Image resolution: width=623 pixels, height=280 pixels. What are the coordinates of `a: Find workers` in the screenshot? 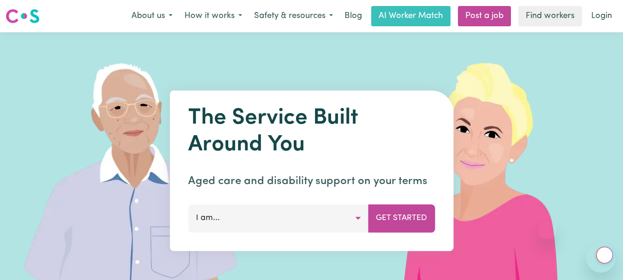 It's located at (550, 16).